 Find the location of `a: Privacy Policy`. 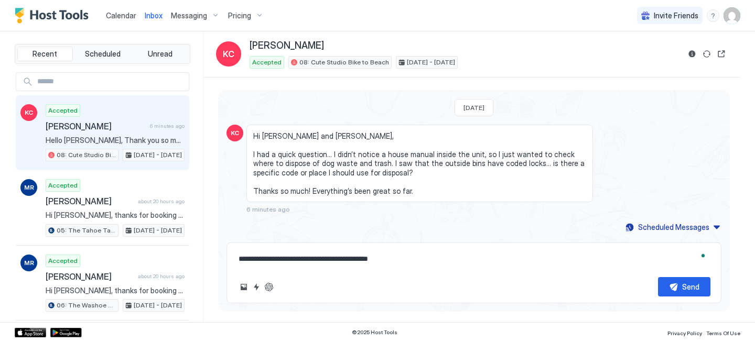

a: Privacy Policy is located at coordinates (685, 332).